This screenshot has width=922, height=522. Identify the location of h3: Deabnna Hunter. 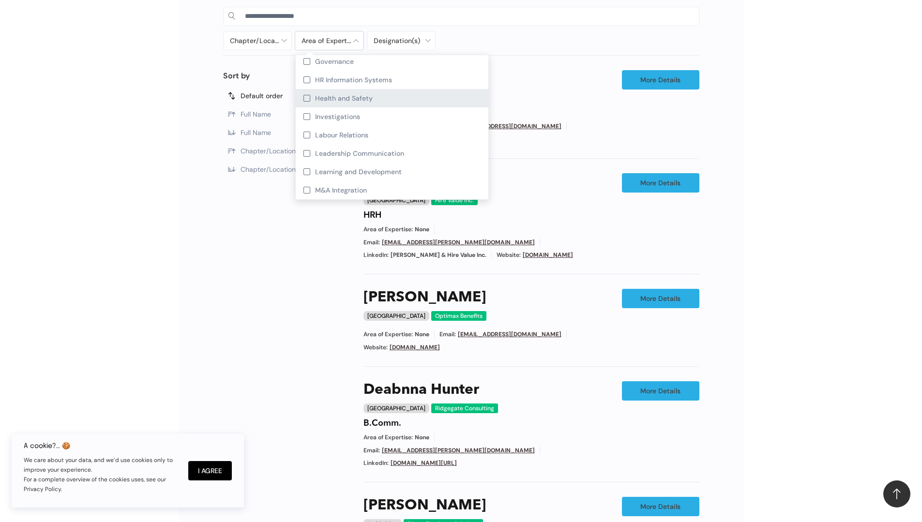
(421, 390).